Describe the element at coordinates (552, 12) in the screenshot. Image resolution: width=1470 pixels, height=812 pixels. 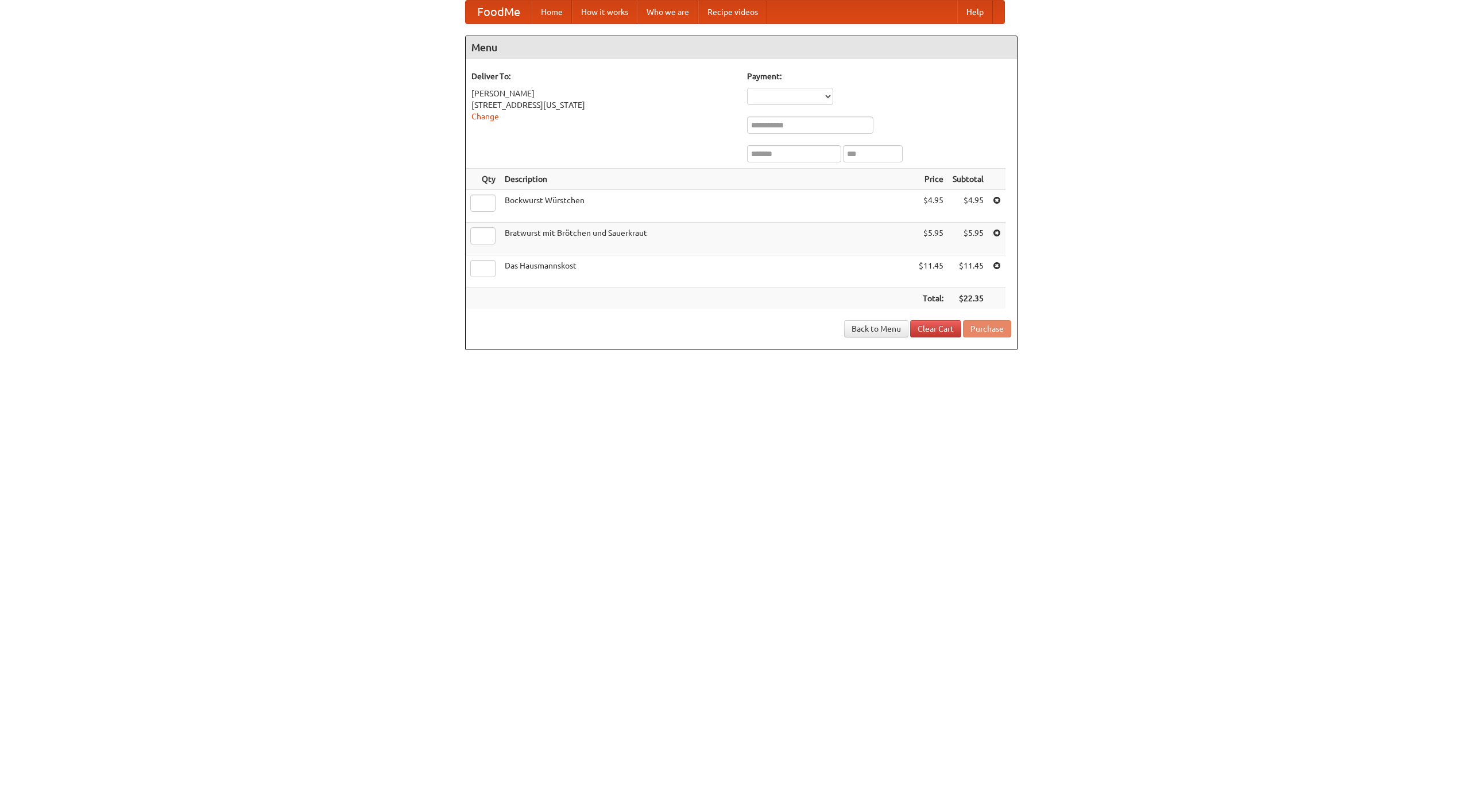
I see `a: Home` at that location.